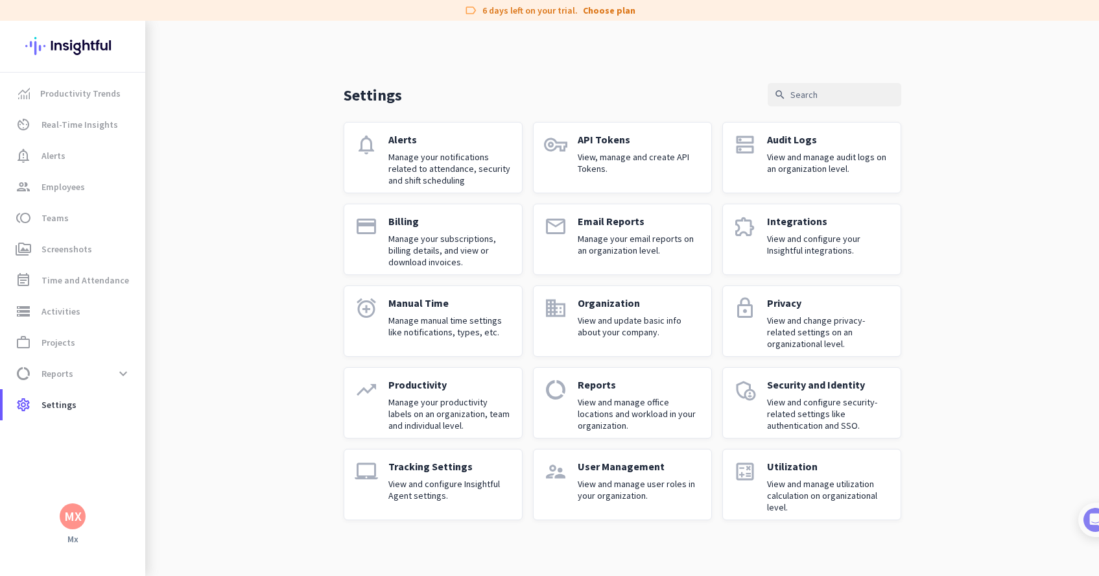 This screenshot has height=576, width=1099. Describe the element at coordinates (23, 156) in the screenshot. I see `i: notification_important` at that location.